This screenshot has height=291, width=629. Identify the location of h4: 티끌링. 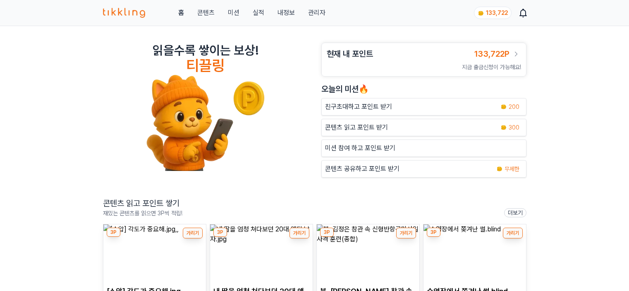
(205, 66).